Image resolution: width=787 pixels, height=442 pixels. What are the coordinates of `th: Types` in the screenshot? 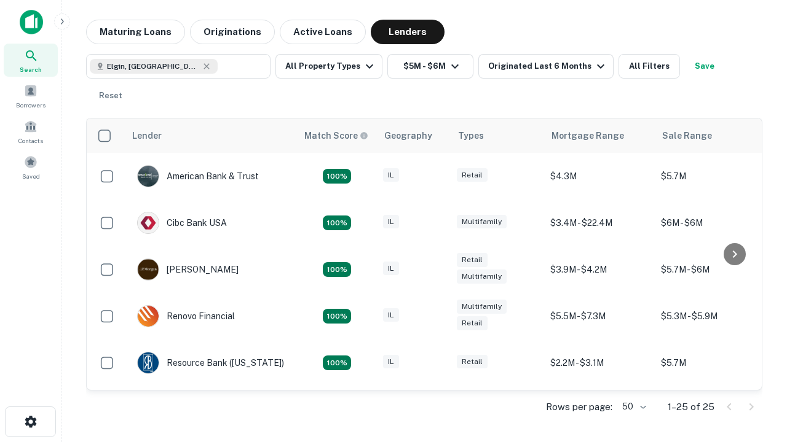 It's located at (497, 136).